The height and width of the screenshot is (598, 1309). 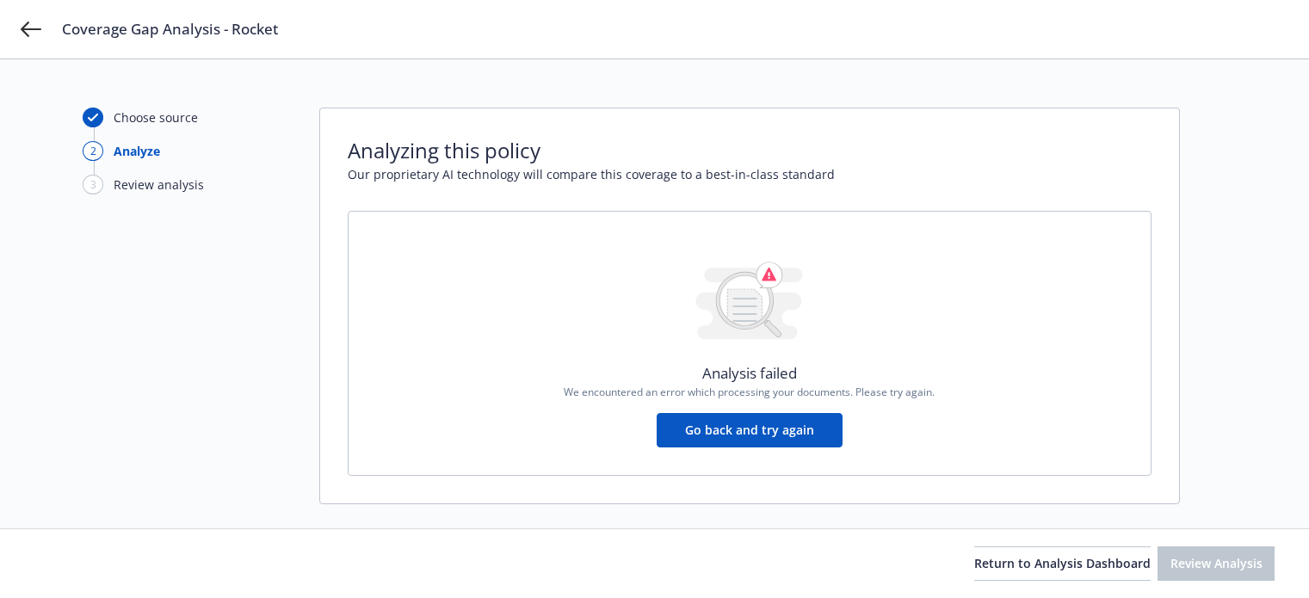 I want to click on span: Return to Analysis Dashboard, so click(x=1062, y=563).